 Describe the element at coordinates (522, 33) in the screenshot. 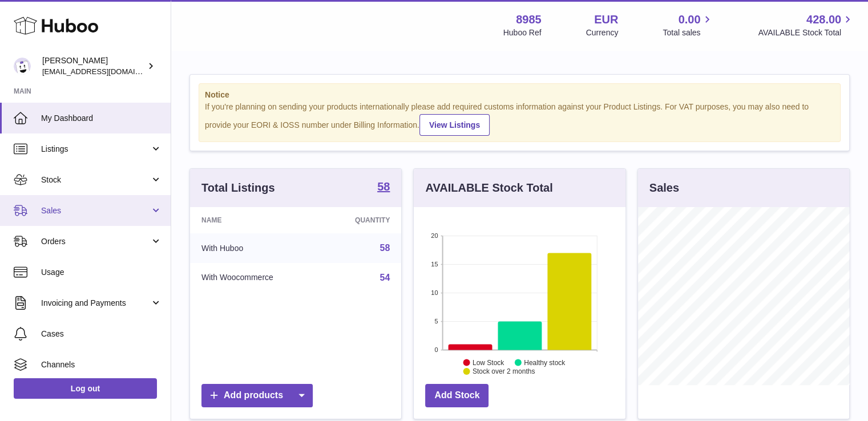

I see `div: Huboo Ref` at that location.